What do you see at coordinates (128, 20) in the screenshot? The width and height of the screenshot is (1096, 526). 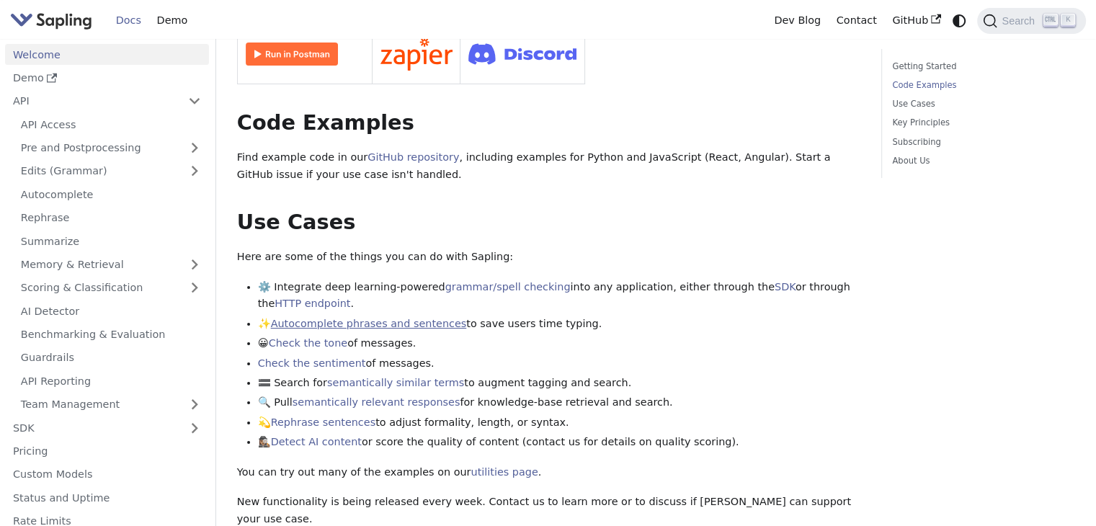 I see `a: Docs` at bounding box center [128, 20].